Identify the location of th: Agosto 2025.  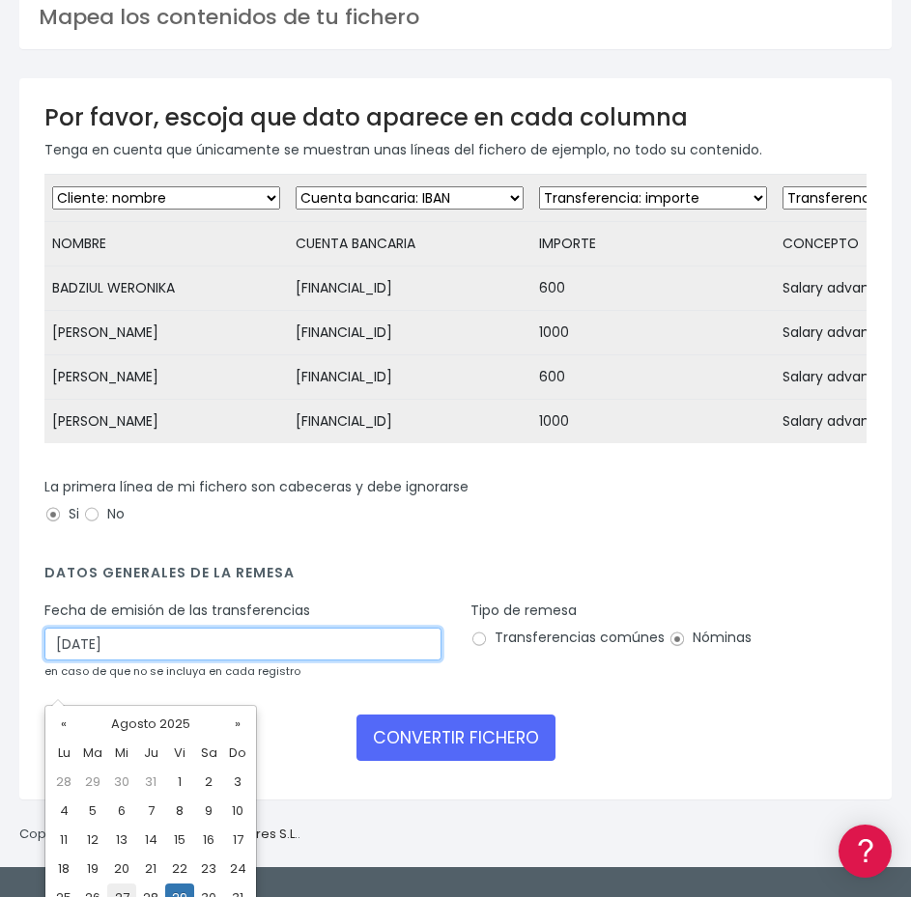
(151, 724).